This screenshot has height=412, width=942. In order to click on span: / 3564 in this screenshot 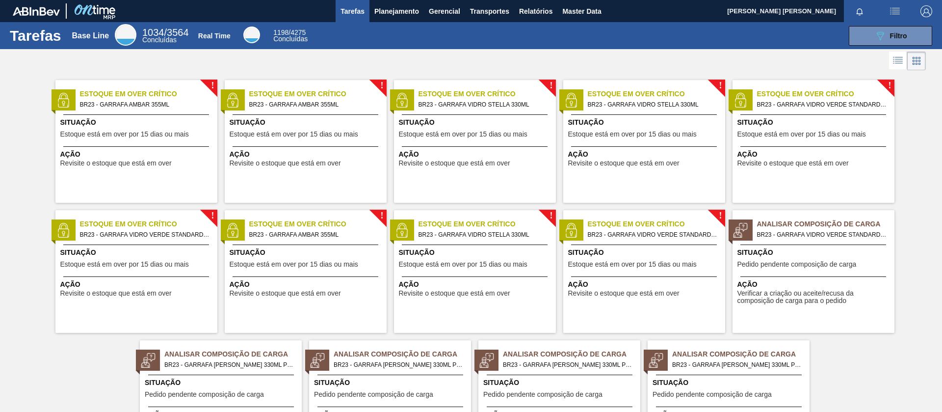, I will do `click(165, 32)`.